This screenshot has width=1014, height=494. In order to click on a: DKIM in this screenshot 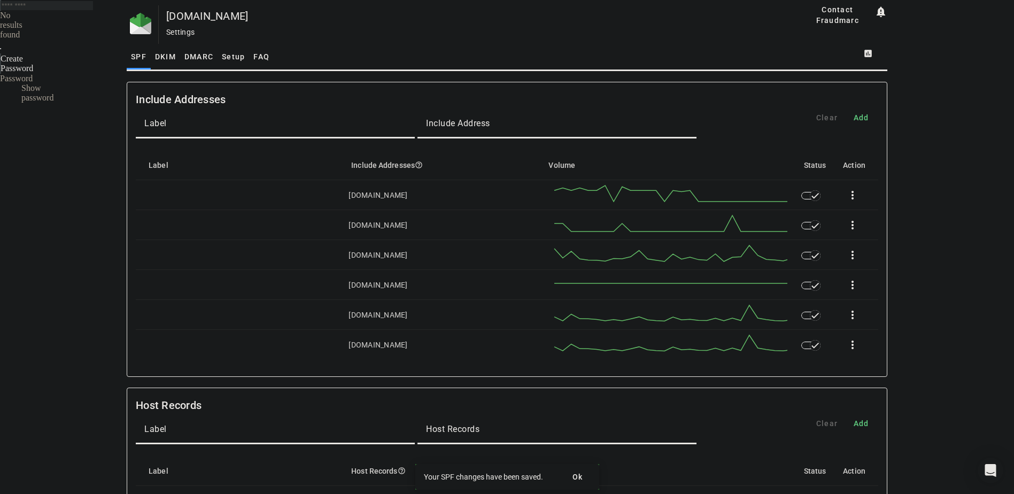, I will do `click(165, 57)`.